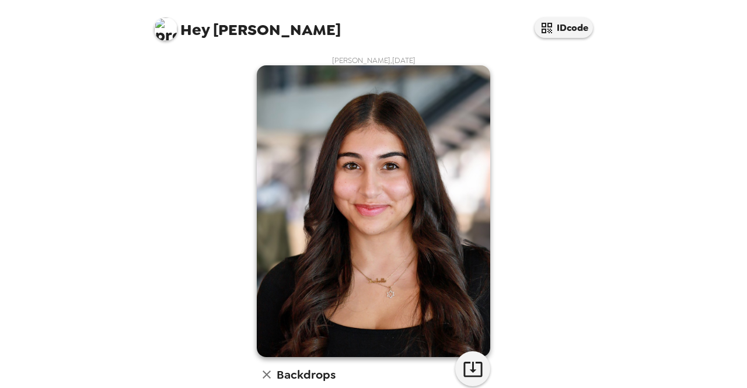 This screenshot has height=388, width=747. I want to click on span: Hey, so click(195, 30).